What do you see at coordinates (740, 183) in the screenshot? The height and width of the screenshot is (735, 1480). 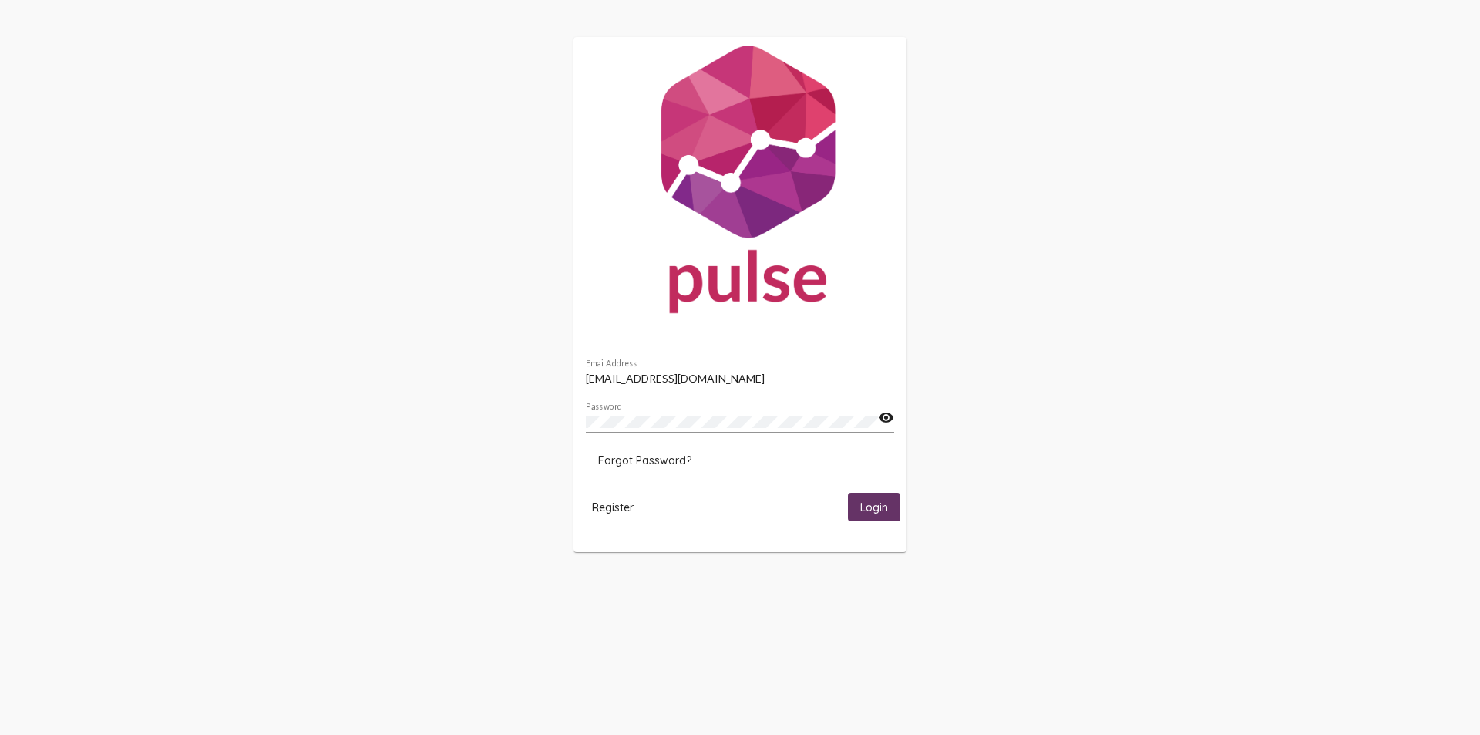 I see `img: Pulse For Good Logo` at bounding box center [740, 183].